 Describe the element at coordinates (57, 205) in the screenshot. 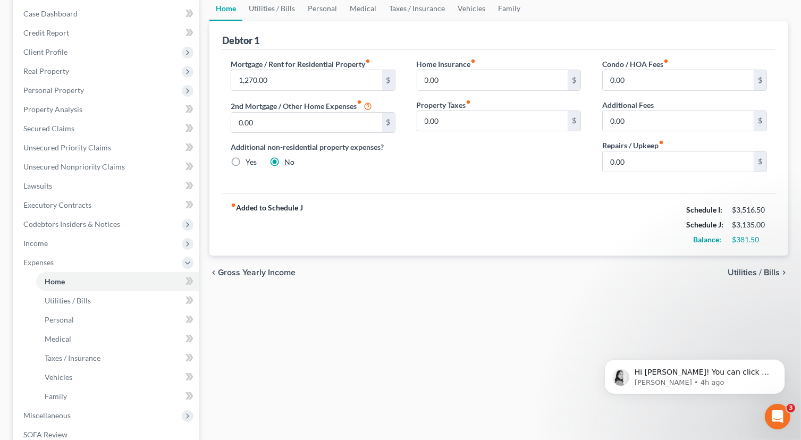

I see `span: Executory Contracts` at that location.